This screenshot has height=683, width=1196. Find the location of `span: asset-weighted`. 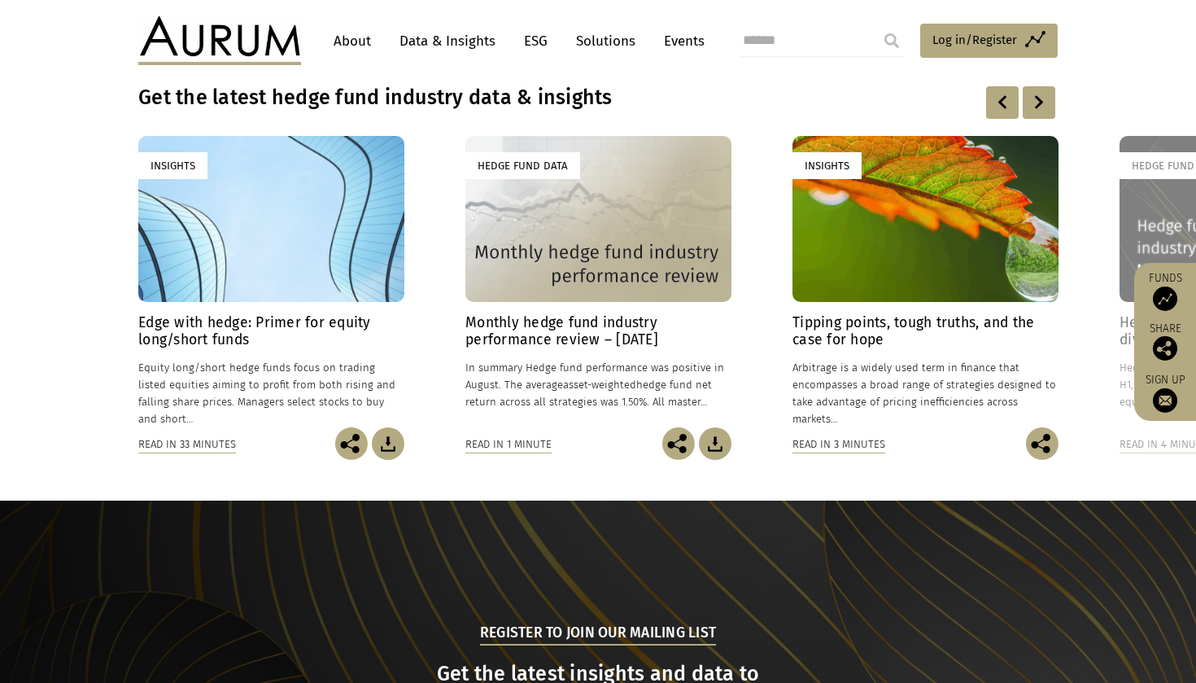

span: asset-weighted is located at coordinates (600, 384).